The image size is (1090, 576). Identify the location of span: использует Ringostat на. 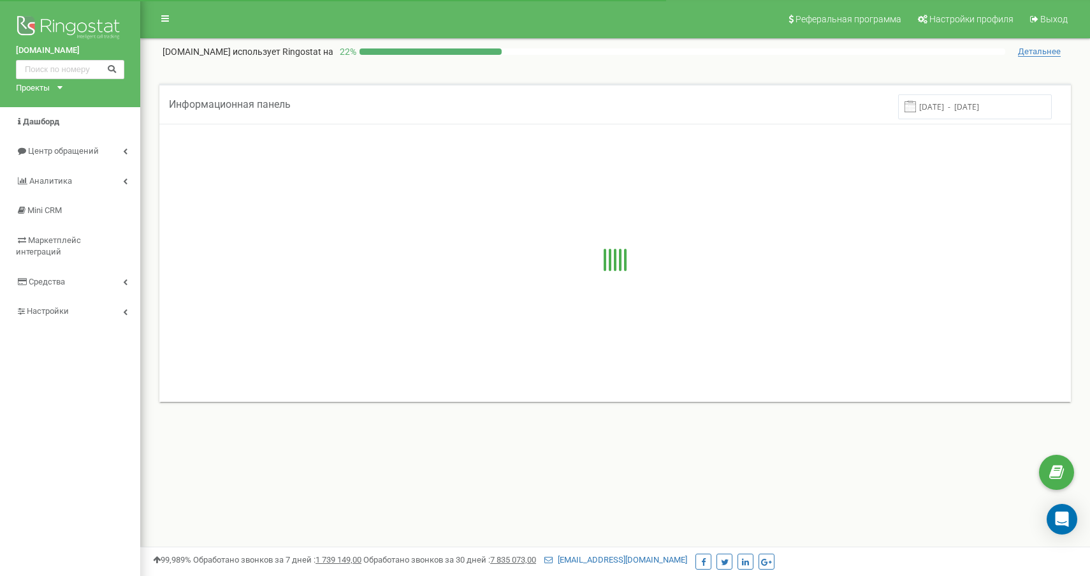
(283, 52).